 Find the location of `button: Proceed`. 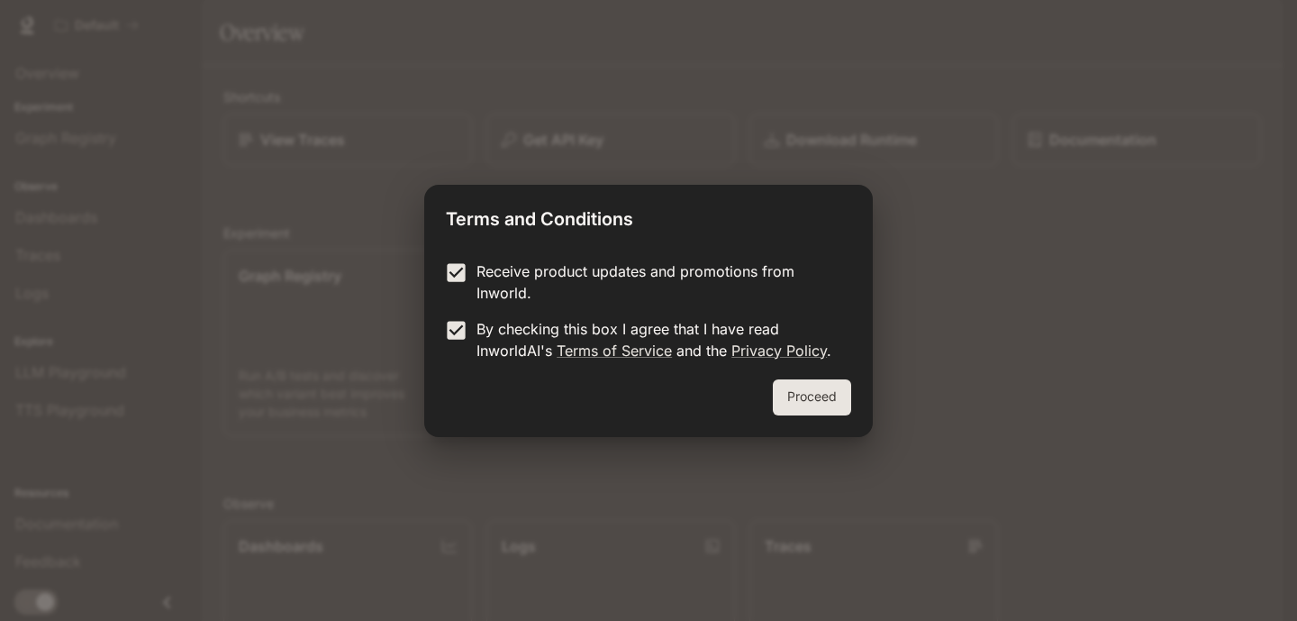

button: Proceed is located at coordinates (812, 397).